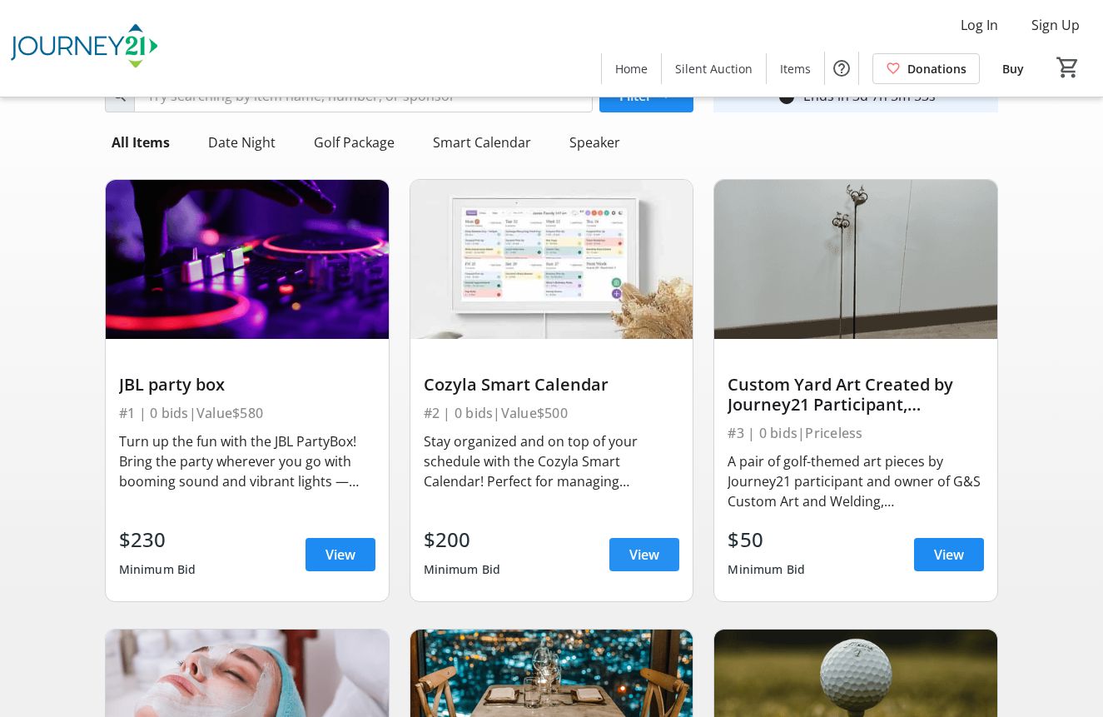 The width and height of the screenshot is (1103, 717). Describe the element at coordinates (937, 68) in the screenshot. I see `span: Donations` at that location.